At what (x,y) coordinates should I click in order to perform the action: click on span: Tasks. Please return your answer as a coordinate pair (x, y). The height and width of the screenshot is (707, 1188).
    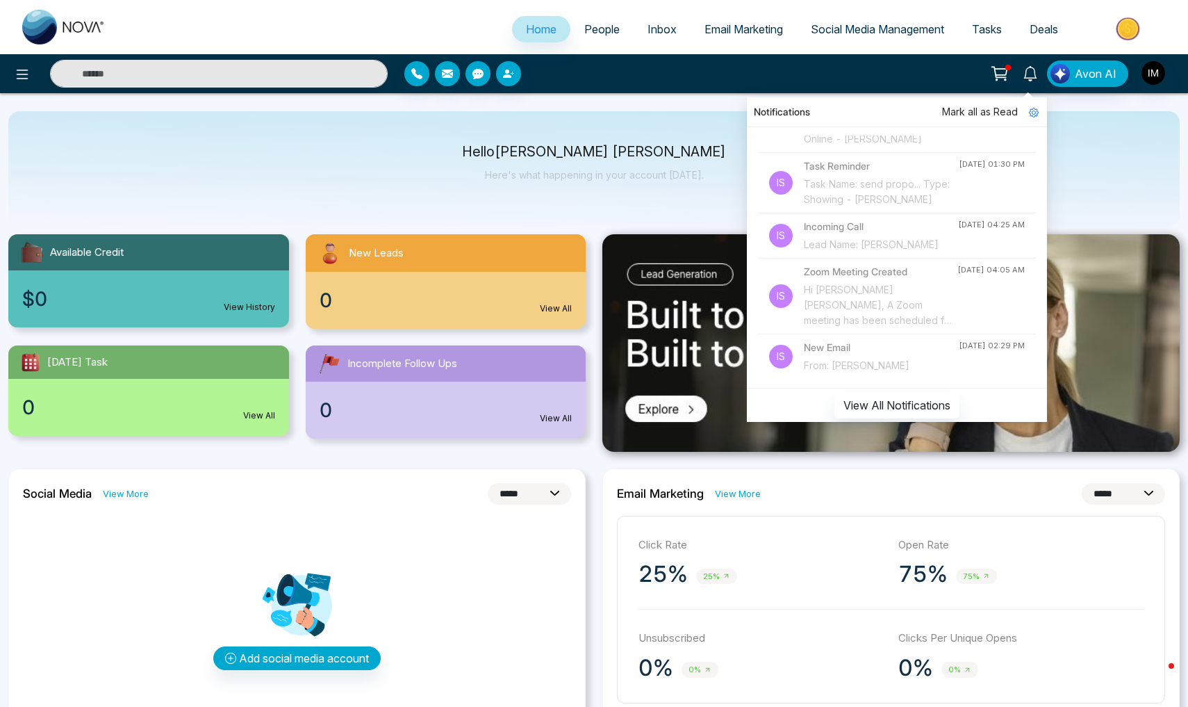
    Looking at the image, I should click on (987, 29).